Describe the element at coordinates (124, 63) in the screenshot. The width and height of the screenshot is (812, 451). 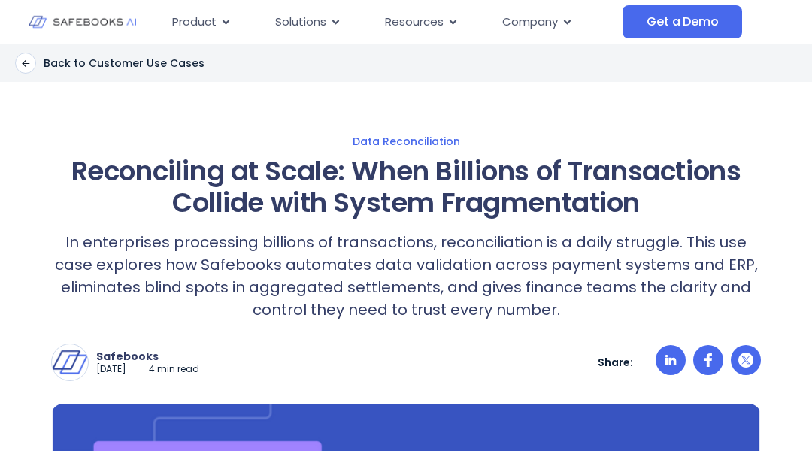
I see `p: Back to Customer Use Cases` at that location.